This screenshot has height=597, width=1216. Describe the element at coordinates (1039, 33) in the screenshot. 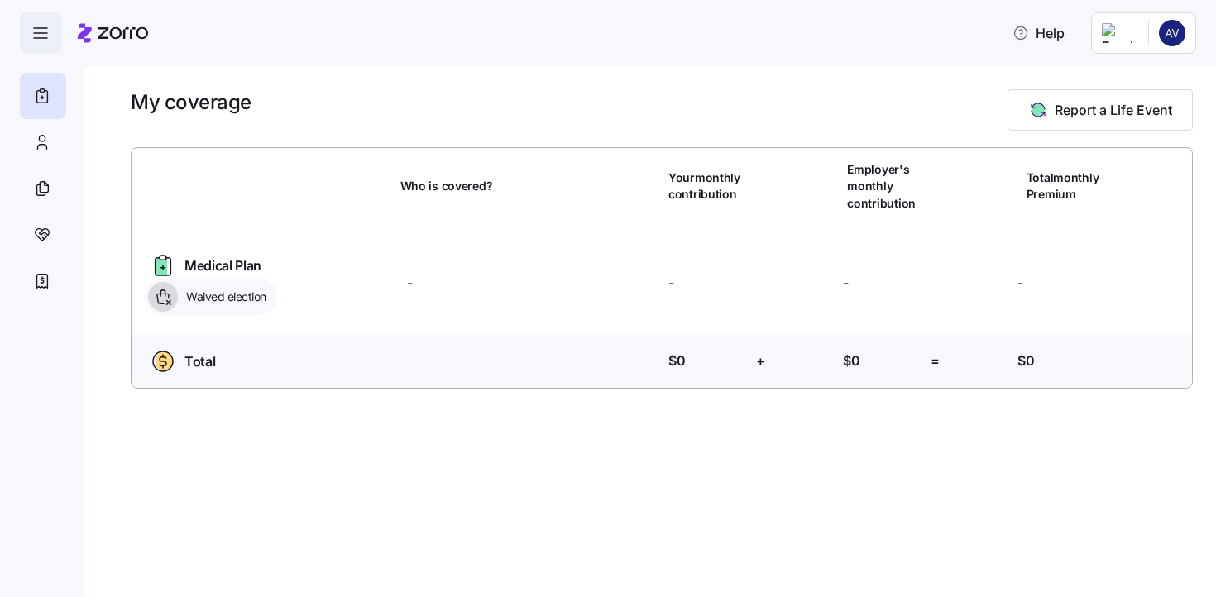

I see `span: Help` at that location.